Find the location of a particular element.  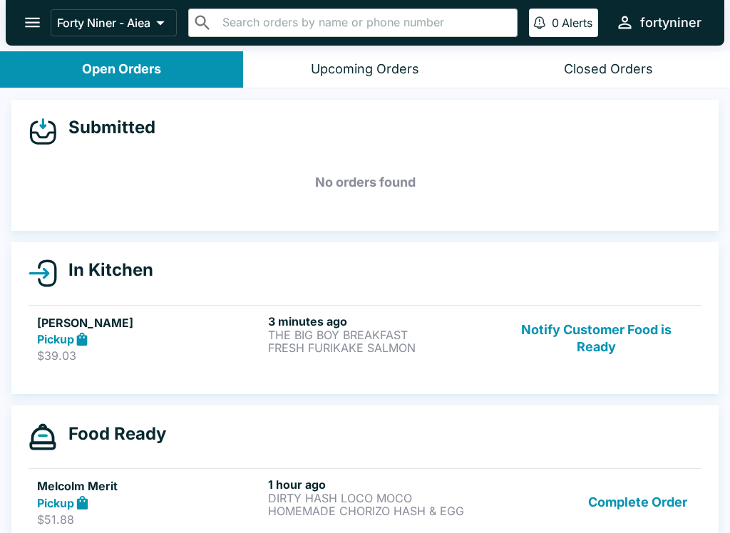

p: Forty Niner - Aiea is located at coordinates (103, 23).